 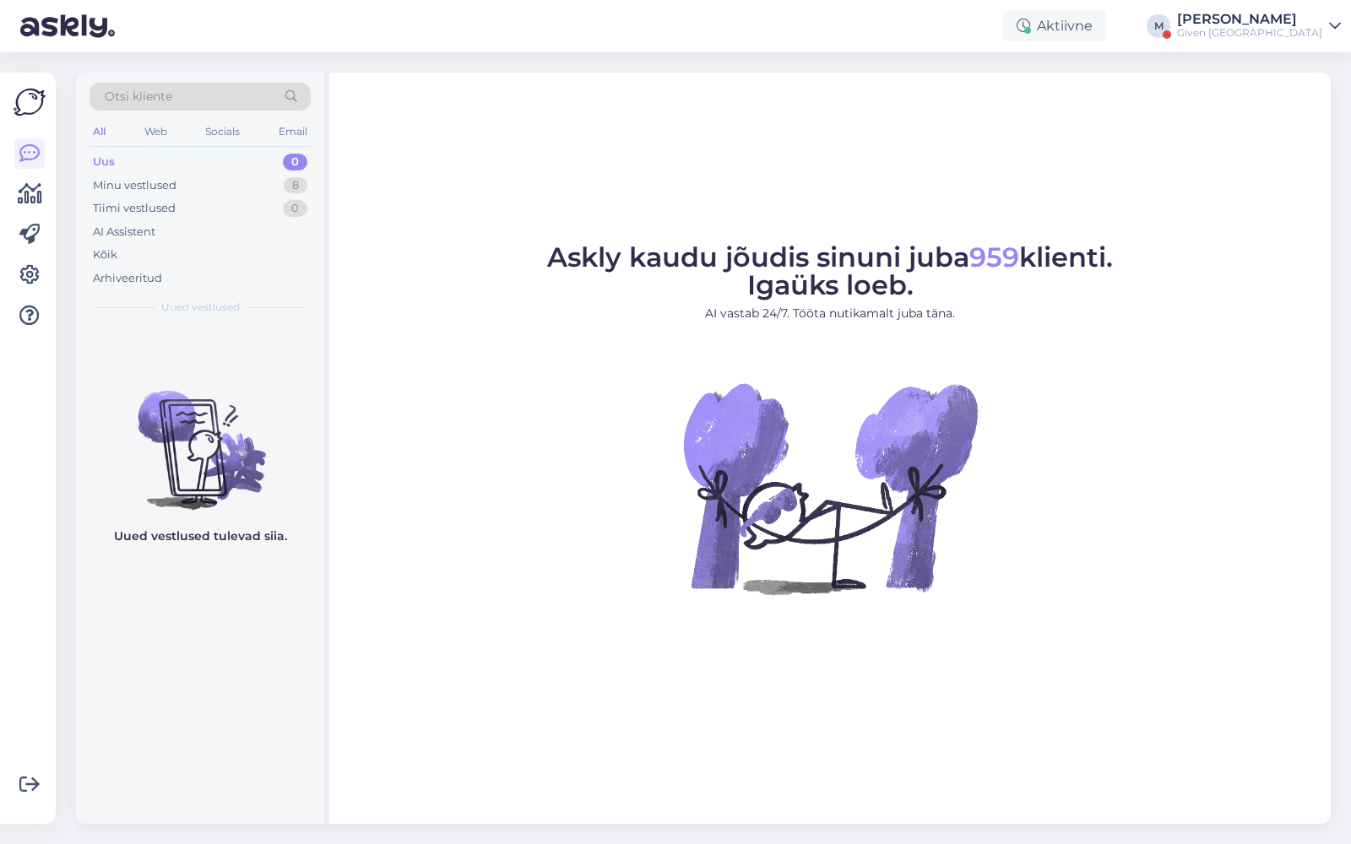 I want to click on div: All, so click(x=99, y=132).